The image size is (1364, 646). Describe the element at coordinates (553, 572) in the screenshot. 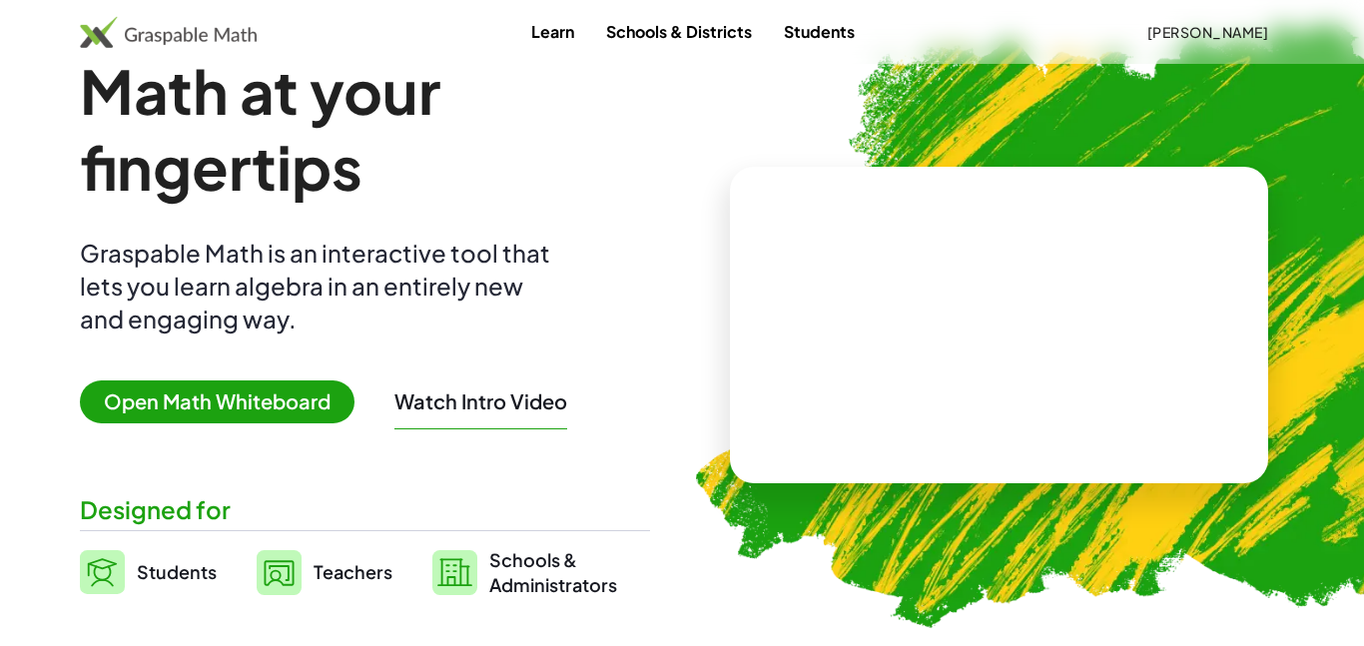

I see `span: Schools & Administrators` at that location.